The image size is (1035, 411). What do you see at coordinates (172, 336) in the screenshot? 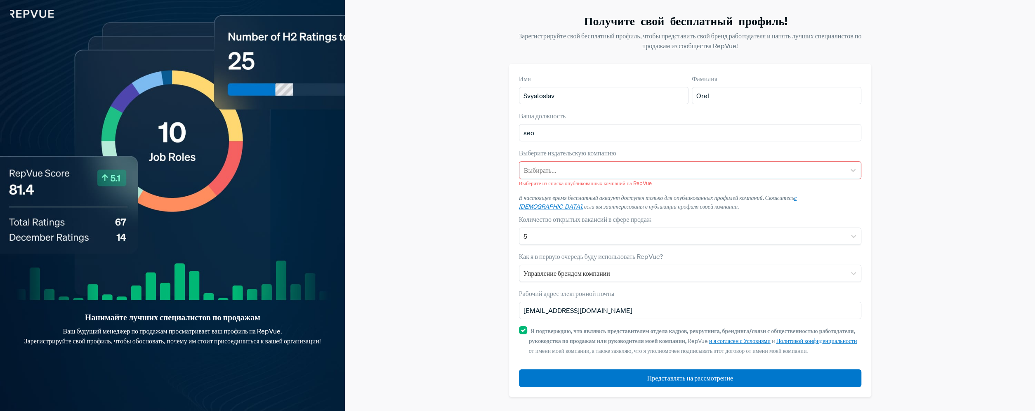
I see `p: Ваш будущий менеджер по продажам просматривает ваш профиль на RepVue. Зарегистрируйте свой профил...` at bounding box center [172, 336].